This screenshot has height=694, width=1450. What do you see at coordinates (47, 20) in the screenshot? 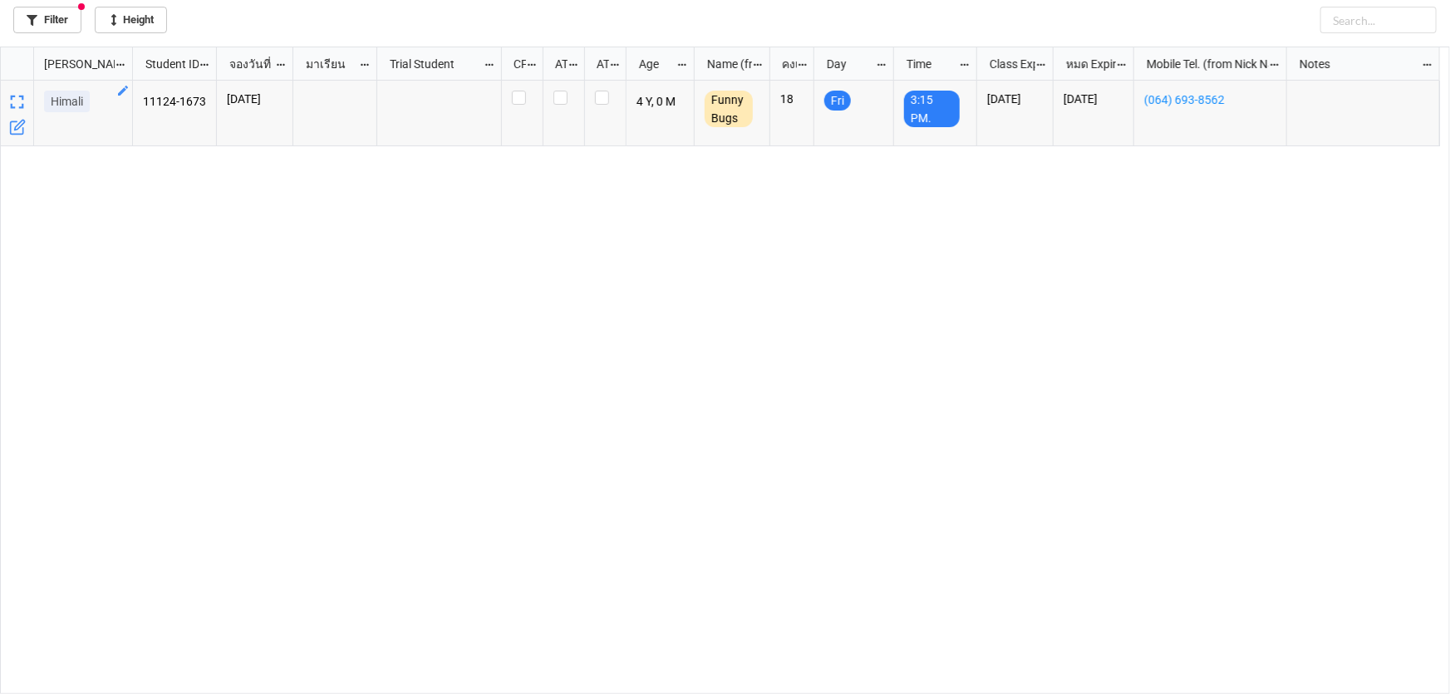
I see `a: Filter` at bounding box center [47, 20].